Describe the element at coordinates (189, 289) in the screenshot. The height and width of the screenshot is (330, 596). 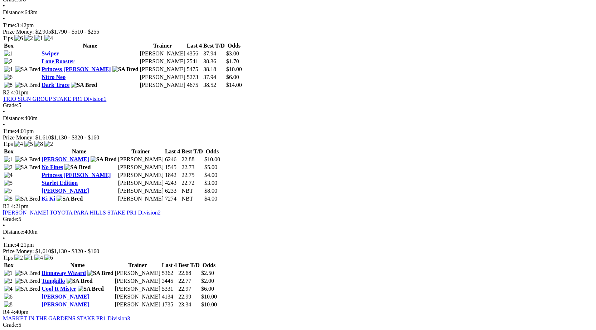
I see `td: 22.97` at that location.